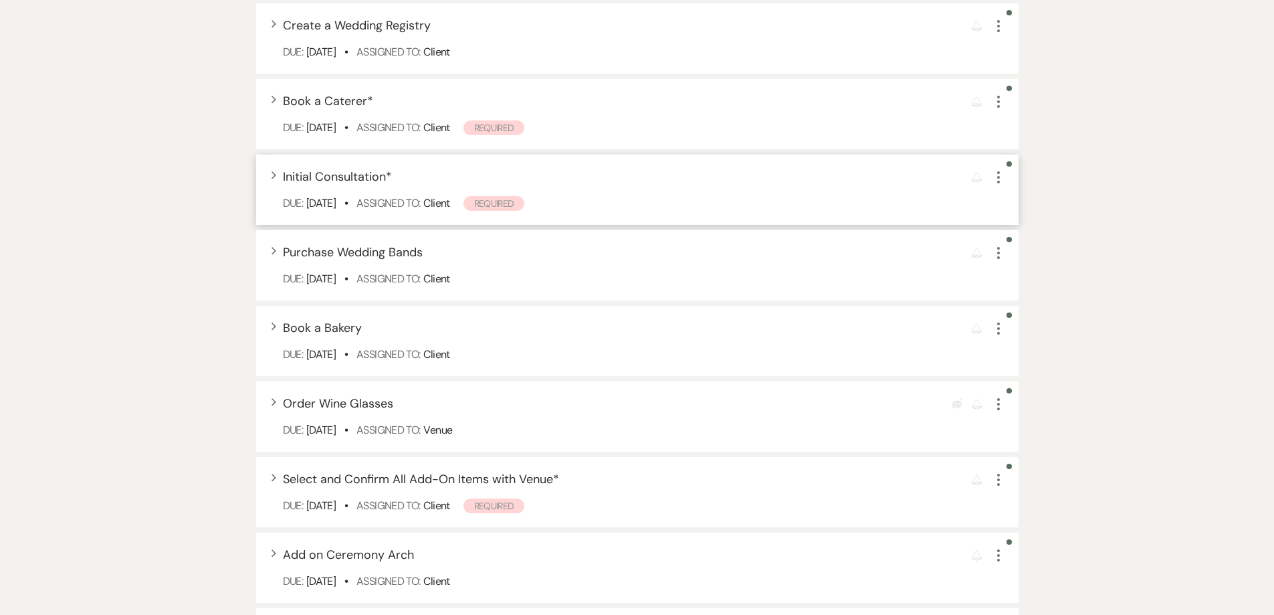 The width and height of the screenshot is (1274, 615). I want to click on span: Add on Ceremony Arch, so click(348, 554).